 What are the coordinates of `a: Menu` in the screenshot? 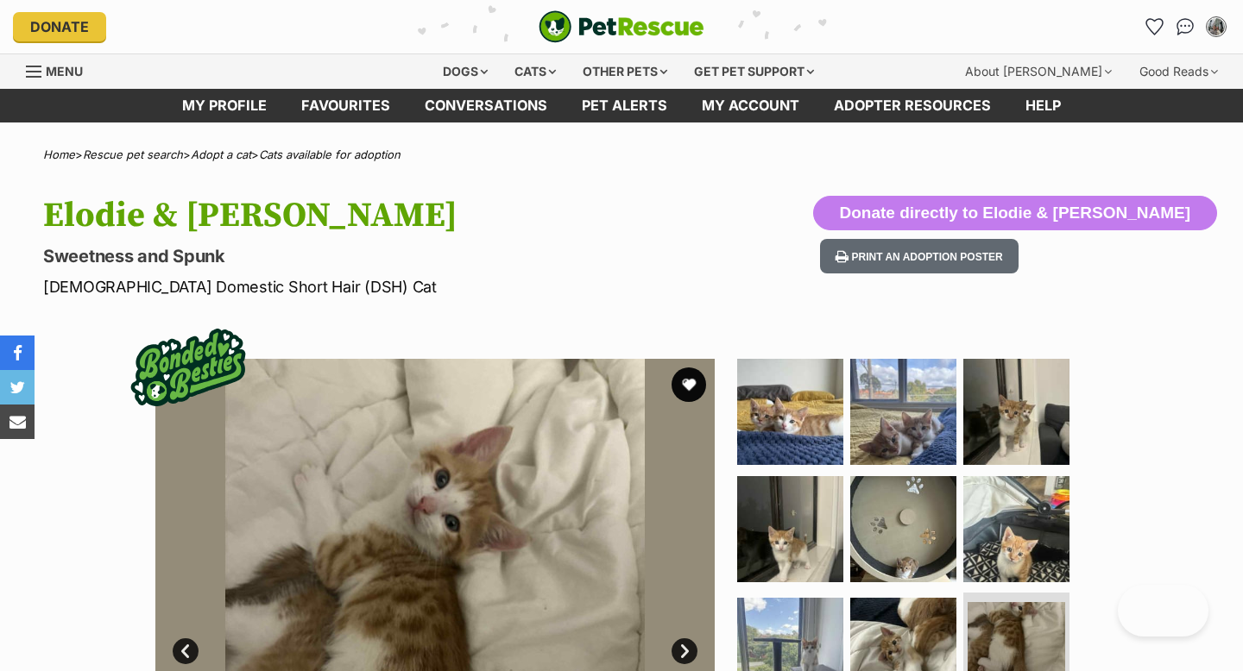 It's located at (60, 70).